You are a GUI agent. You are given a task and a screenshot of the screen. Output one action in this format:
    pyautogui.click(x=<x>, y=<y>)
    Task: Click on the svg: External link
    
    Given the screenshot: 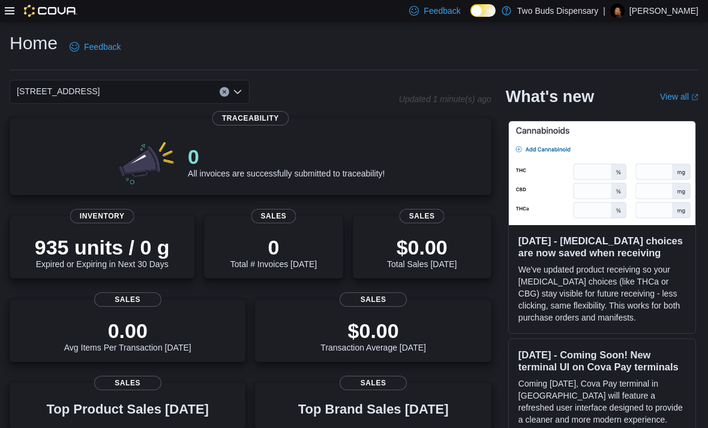 What is the action you would take?
    pyautogui.click(x=694, y=97)
    